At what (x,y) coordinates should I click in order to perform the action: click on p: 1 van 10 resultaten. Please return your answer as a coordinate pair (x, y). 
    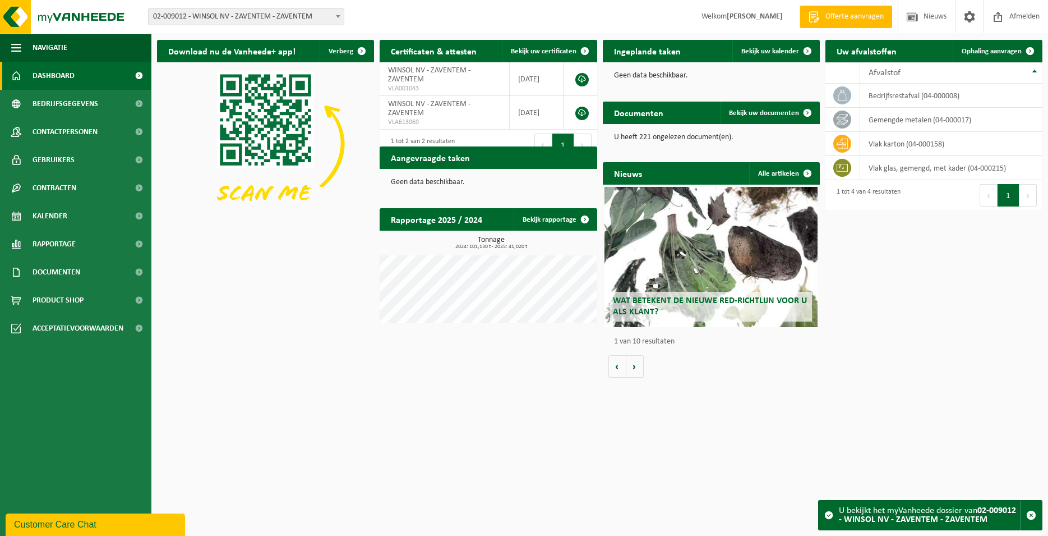
    Looking at the image, I should click on (714, 342).